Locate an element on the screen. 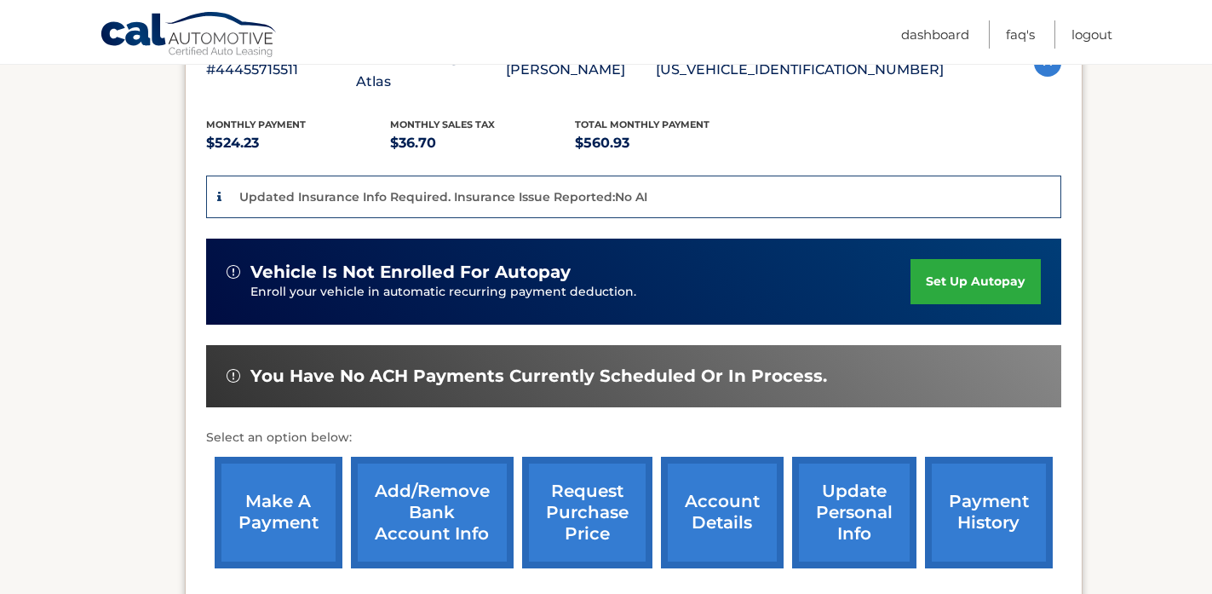 The image size is (1212, 594). a: account details is located at coordinates (722, 512).